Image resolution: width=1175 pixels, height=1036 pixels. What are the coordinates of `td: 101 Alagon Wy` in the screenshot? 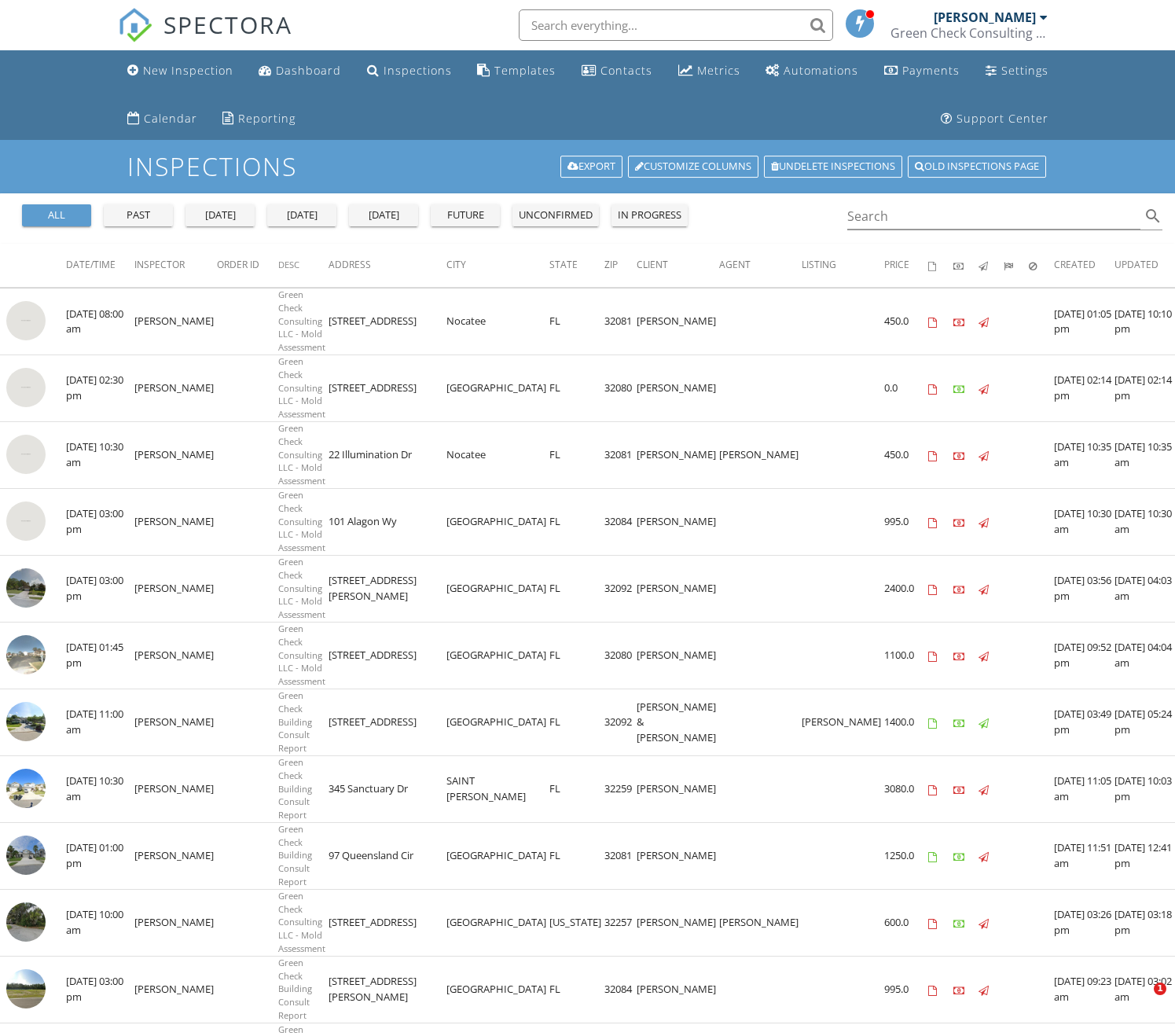 It's located at (388, 521).